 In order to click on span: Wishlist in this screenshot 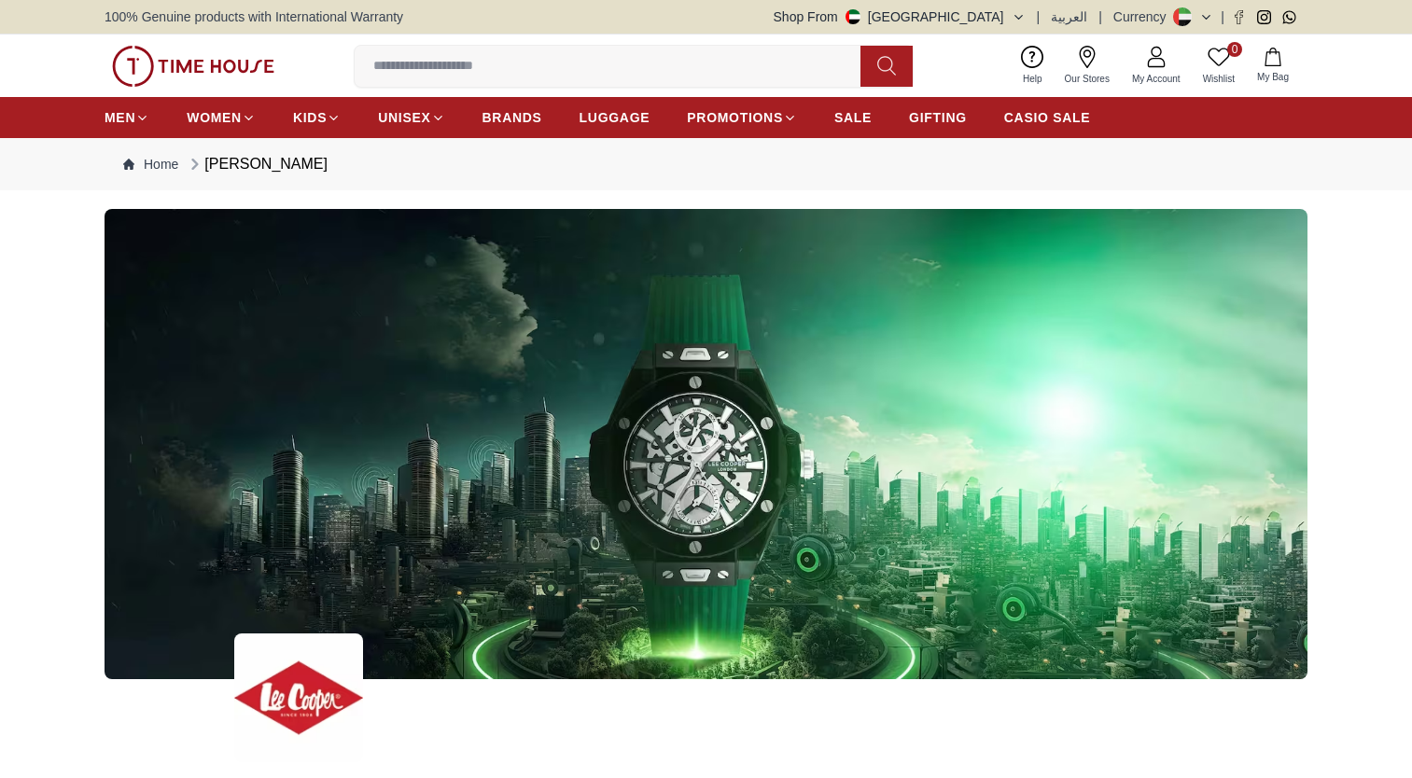, I will do `click(1219, 78)`.